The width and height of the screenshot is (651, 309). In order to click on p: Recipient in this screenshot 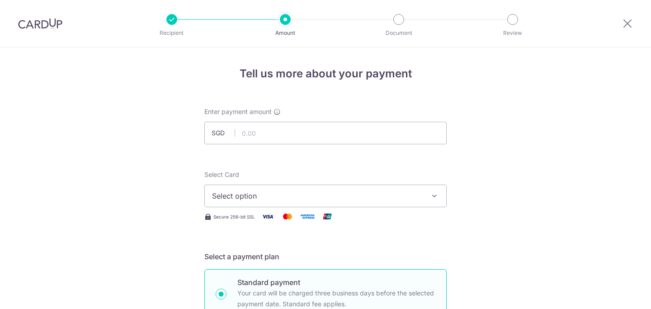, I will do `click(172, 33)`.